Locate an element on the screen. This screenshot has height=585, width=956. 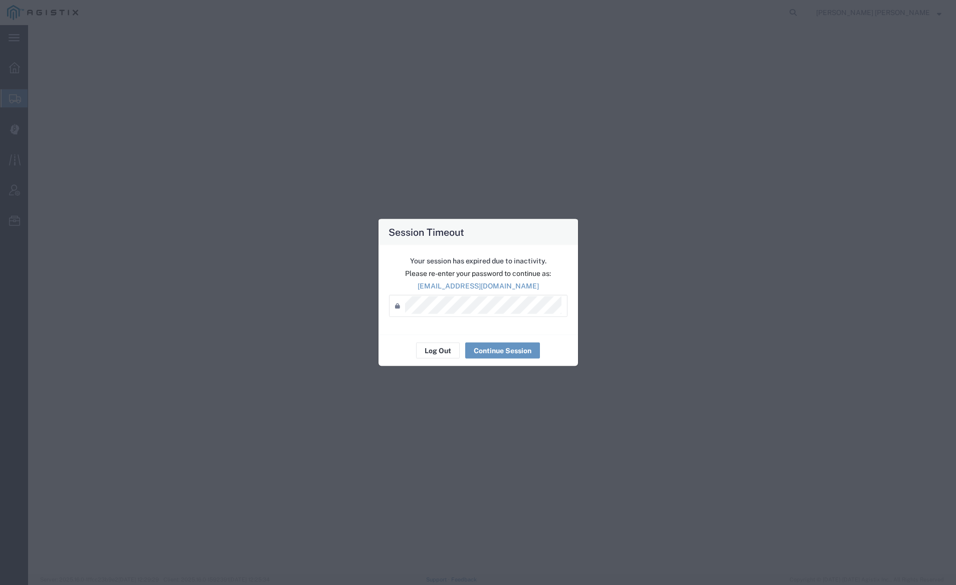
h4: Session Timeout is located at coordinates (426, 232).